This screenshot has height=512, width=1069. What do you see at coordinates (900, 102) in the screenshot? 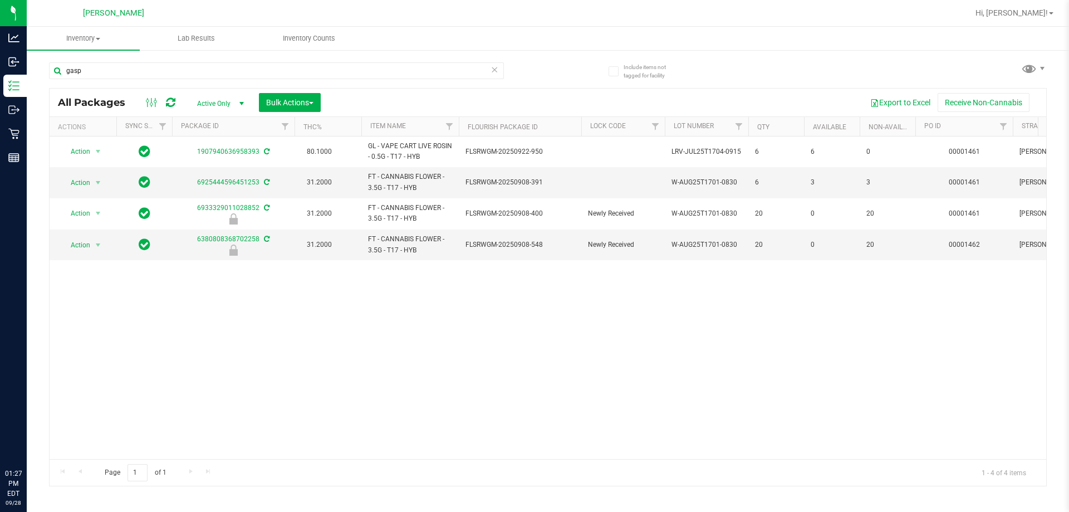
I see `button: Export to Excel` at bounding box center [900, 102].